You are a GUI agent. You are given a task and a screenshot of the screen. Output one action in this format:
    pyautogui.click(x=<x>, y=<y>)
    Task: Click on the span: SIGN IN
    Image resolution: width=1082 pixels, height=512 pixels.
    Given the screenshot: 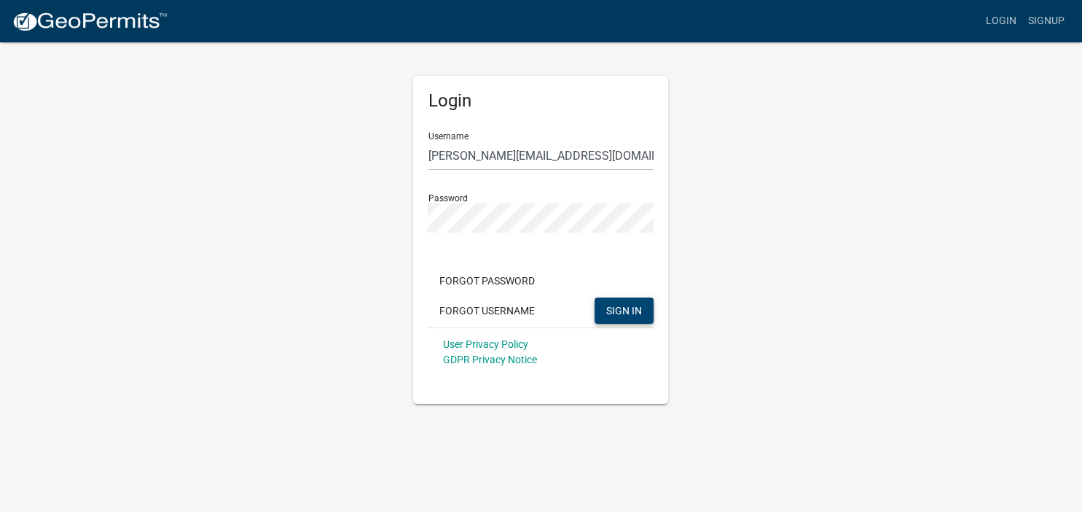 What is the action you would take?
    pyautogui.click(x=624, y=310)
    